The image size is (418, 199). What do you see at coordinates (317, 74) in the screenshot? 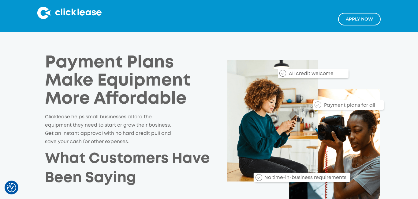
I see `div: All credit welcome` at bounding box center [317, 74].